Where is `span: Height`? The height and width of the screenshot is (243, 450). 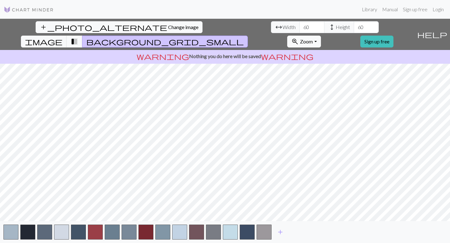 span: Height is located at coordinates (343, 27).